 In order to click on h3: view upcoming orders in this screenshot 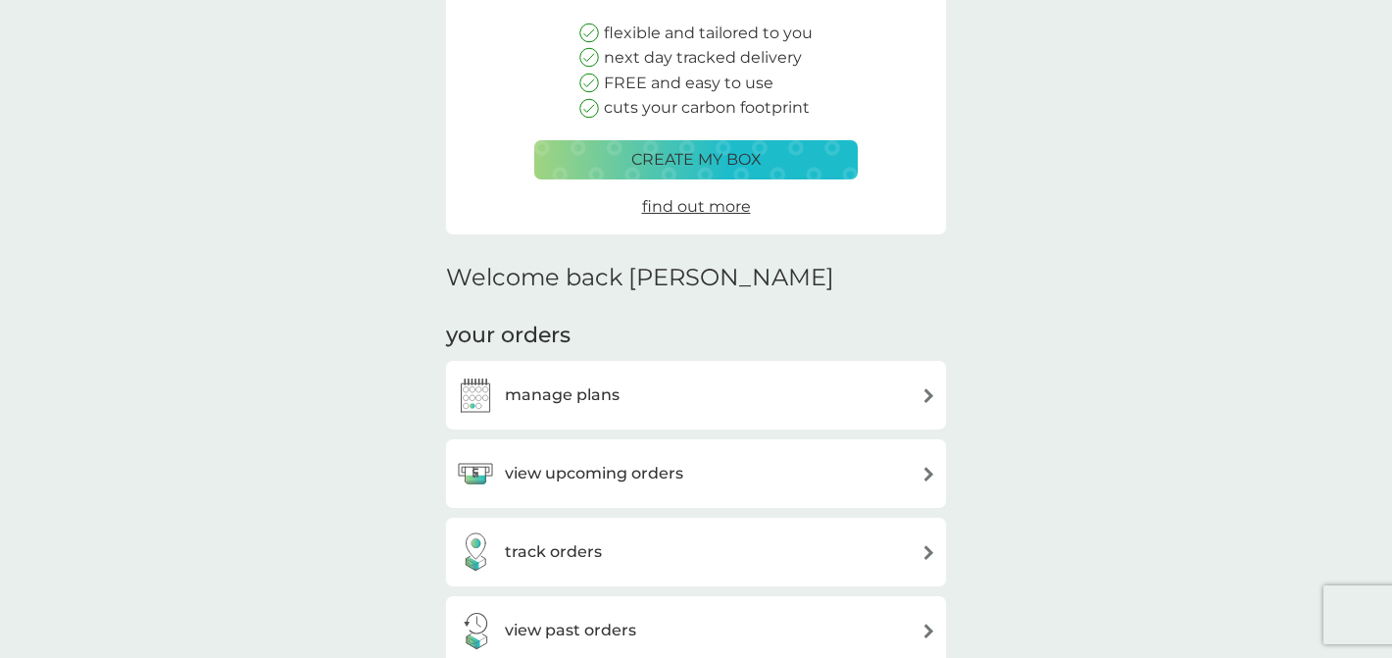, I will do `click(594, 473)`.